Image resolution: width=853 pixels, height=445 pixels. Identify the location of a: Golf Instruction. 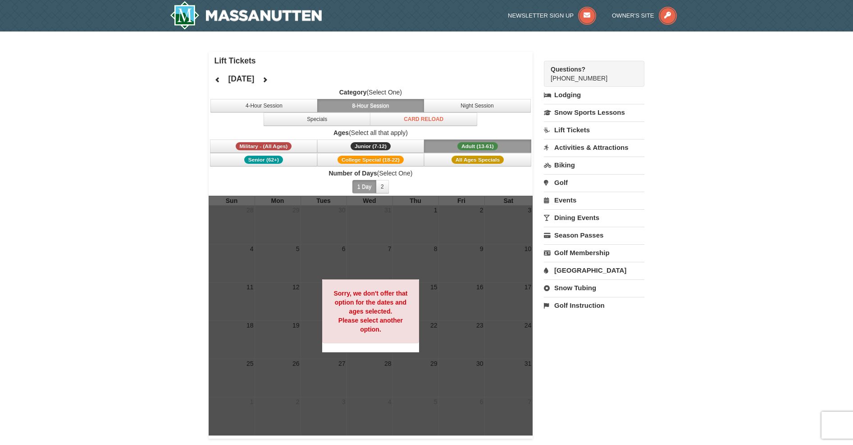
(594, 305).